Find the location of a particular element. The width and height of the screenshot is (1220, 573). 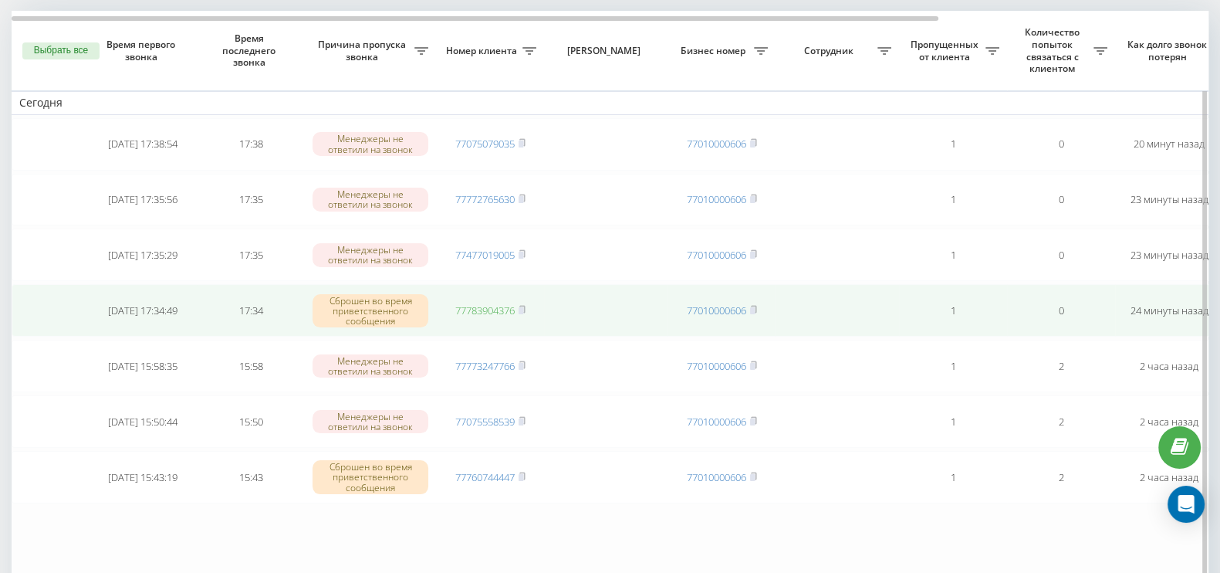

a: 77075558539 is located at coordinates (485, 421).